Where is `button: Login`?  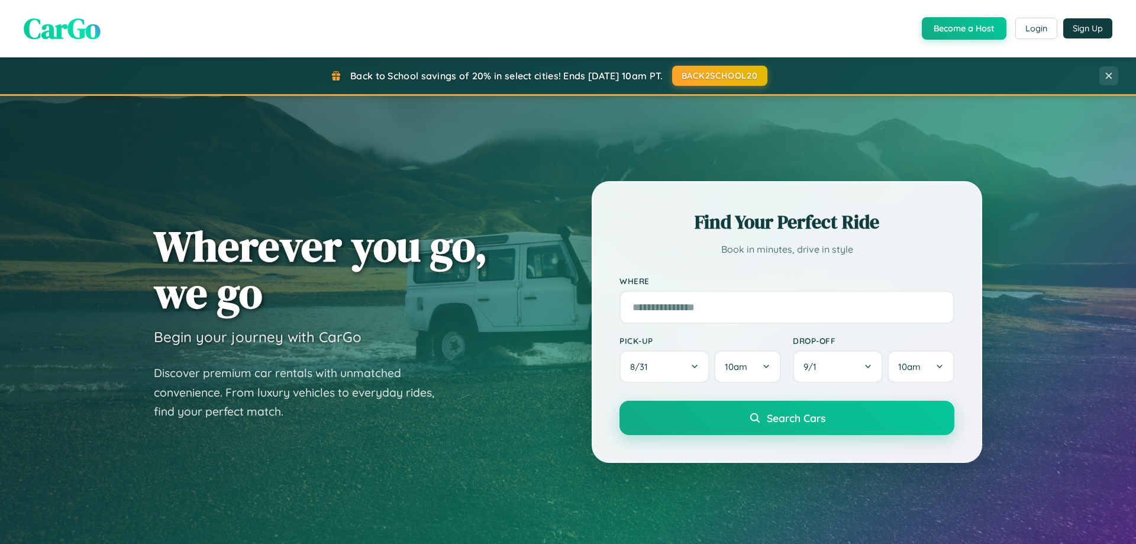
button: Login is located at coordinates (1036, 28).